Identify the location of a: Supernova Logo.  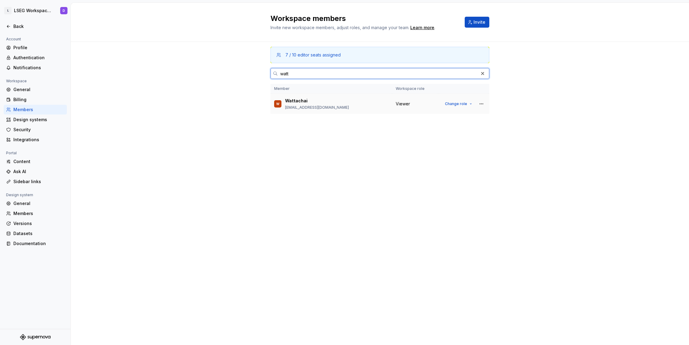
(35, 337).